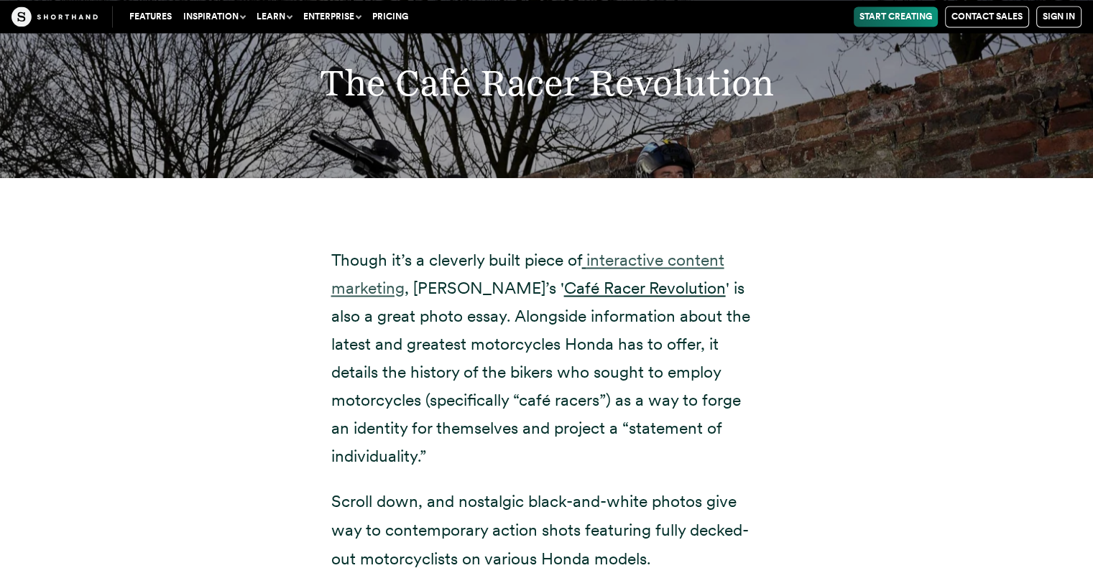  I want to click on a: Sign in, so click(1059, 17).